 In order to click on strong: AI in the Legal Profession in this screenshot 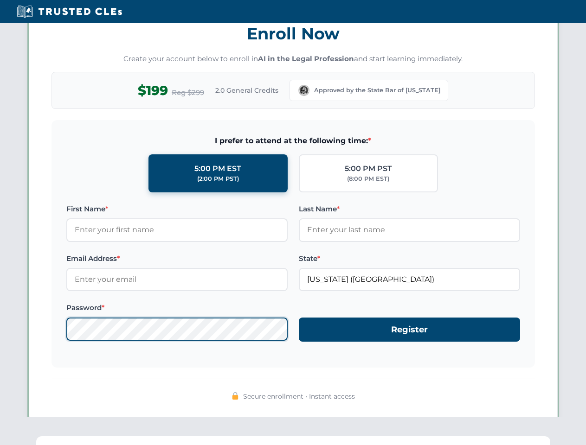, I will do `click(306, 58)`.